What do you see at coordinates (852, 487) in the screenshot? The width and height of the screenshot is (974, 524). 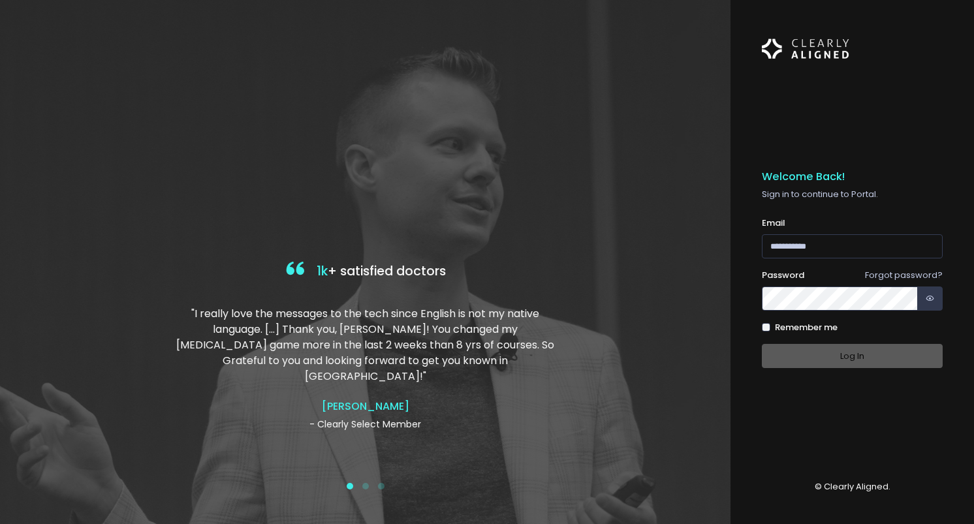 I see `p: © Clearly Aligned.` at bounding box center [852, 487].